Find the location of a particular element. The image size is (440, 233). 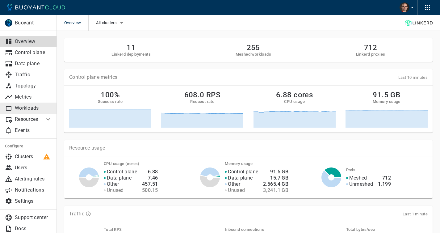

h5: Linkerd proxies is located at coordinates (370, 54).